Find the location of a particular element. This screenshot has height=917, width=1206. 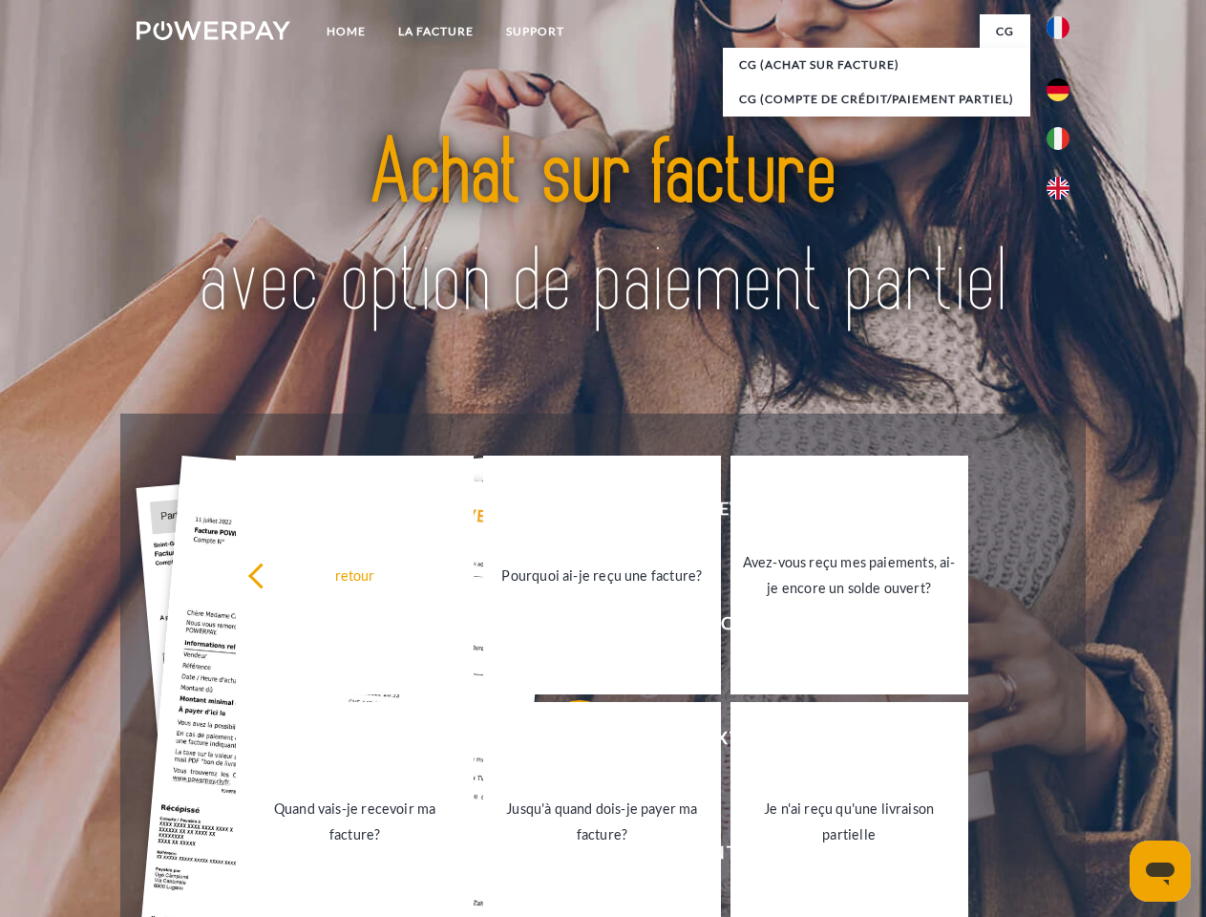

div: Je n'ai reçu qu'une livraison partielle is located at coordinates (849, 821).